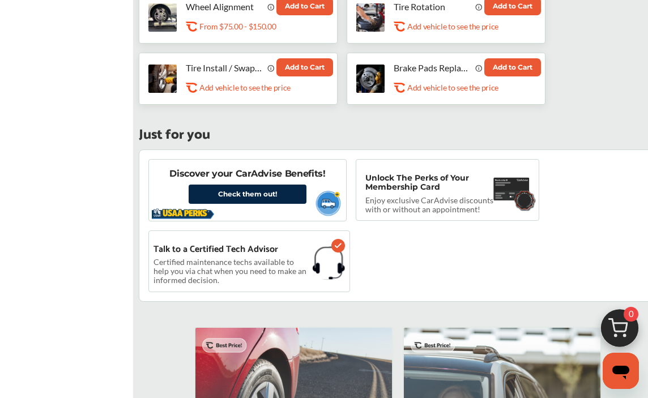  Describe the element at coordinates (327, 203) in the screenshot. I see `img: usaa-vehicle.1b55c2f1.svg` at that location.